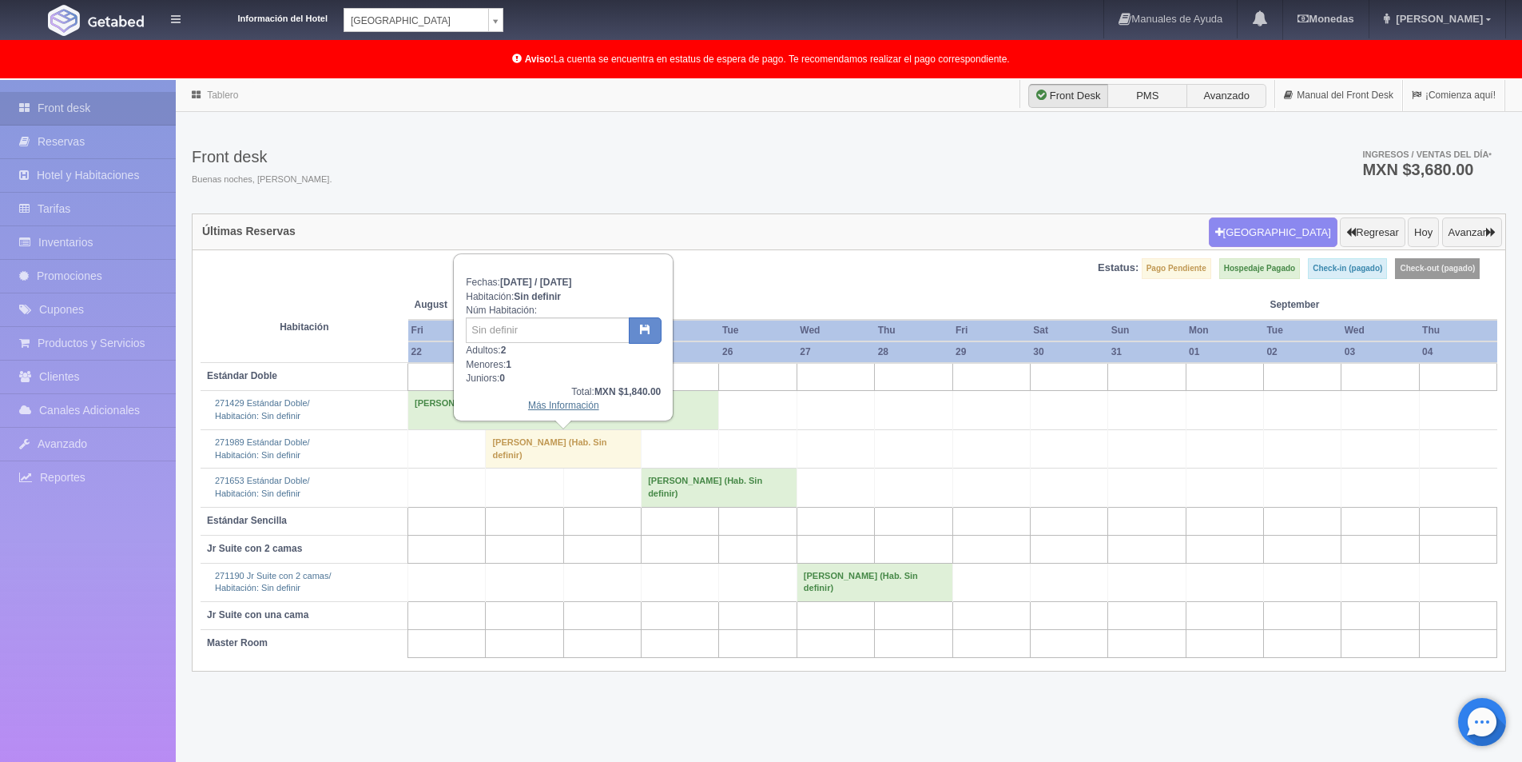  Describe the element at coordinates (447, 352) in the screenshot. I see `th: 22` at that location.